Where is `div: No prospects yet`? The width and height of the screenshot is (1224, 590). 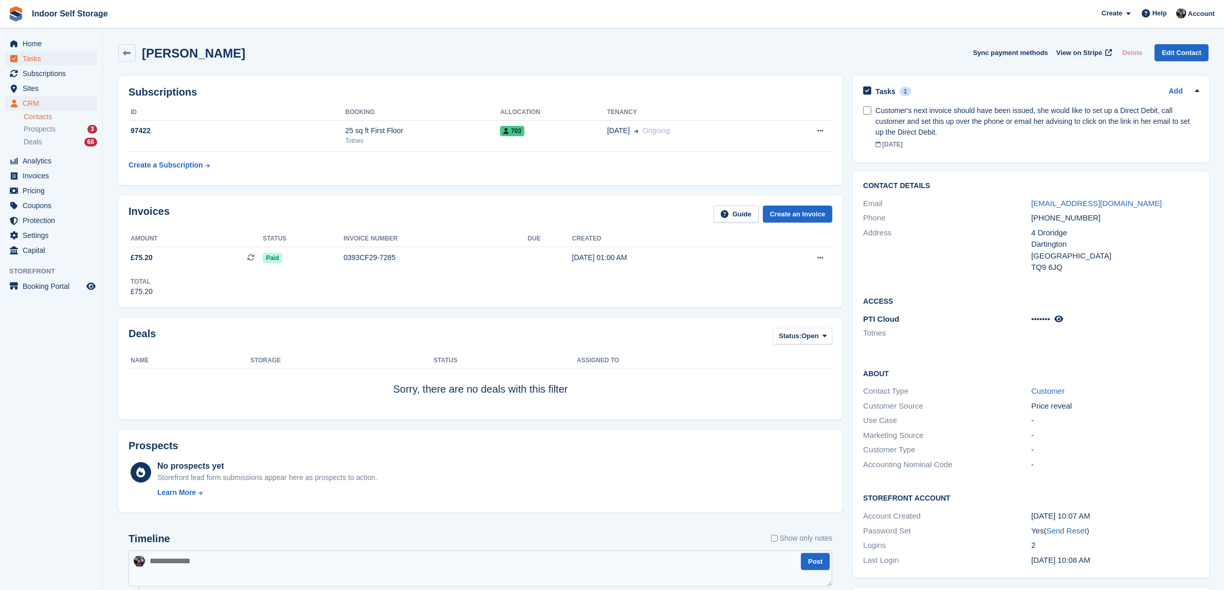
div: No prospects yet is located at coordinates (267, 466).